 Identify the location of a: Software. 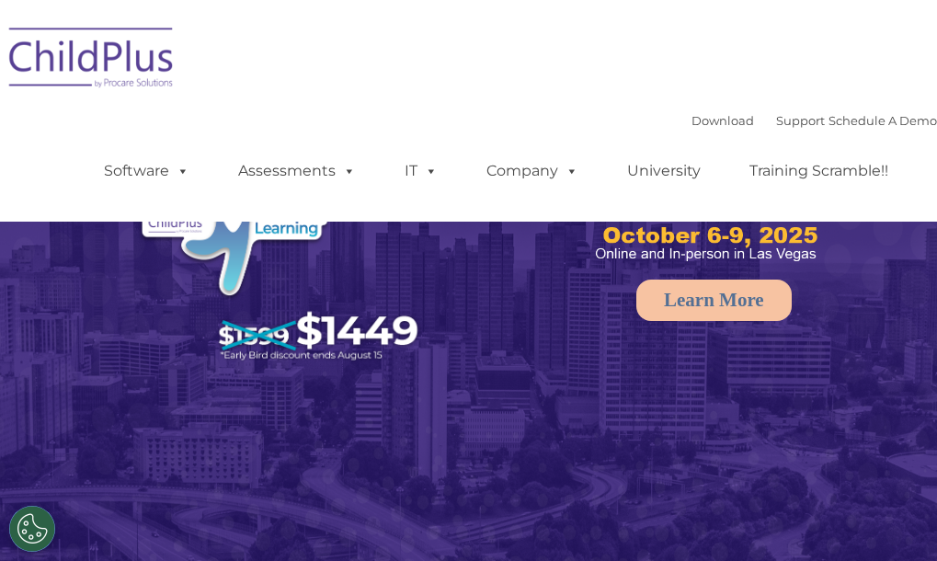
(146, 171).